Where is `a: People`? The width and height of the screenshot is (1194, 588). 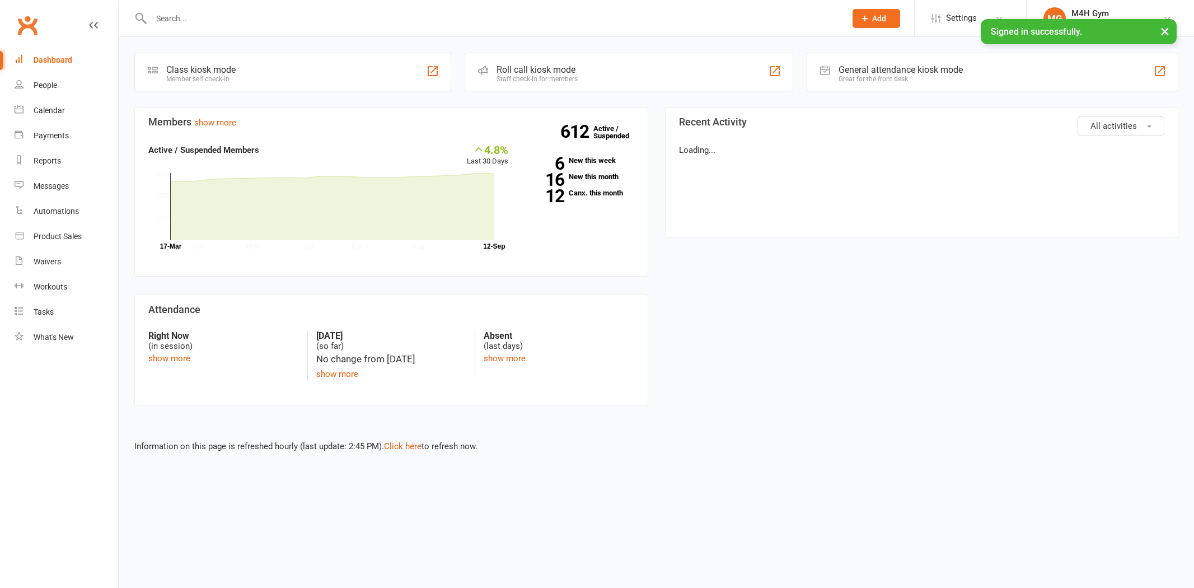 a: People is located at coordinates (66, 85).